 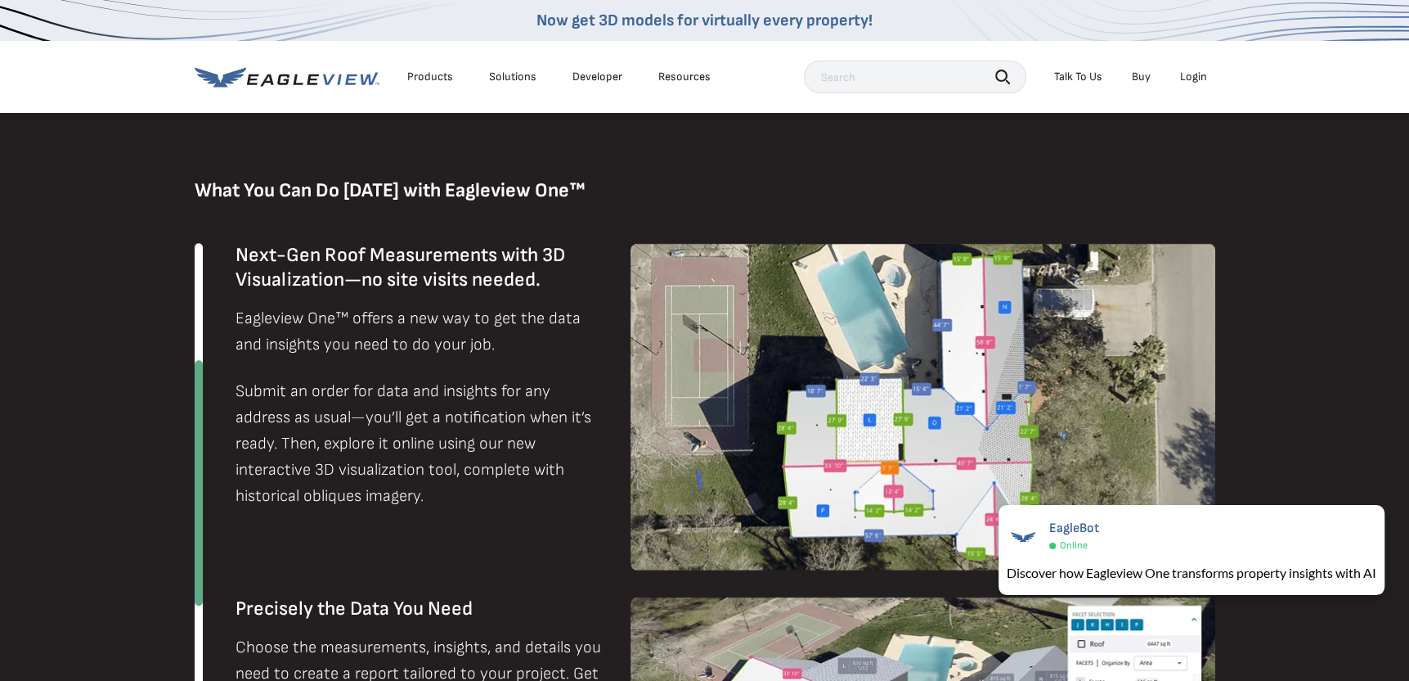 What do you see at coordinates (915, 77) in the screenshot?
I see `input: Search` at bounding box center [915, 77].